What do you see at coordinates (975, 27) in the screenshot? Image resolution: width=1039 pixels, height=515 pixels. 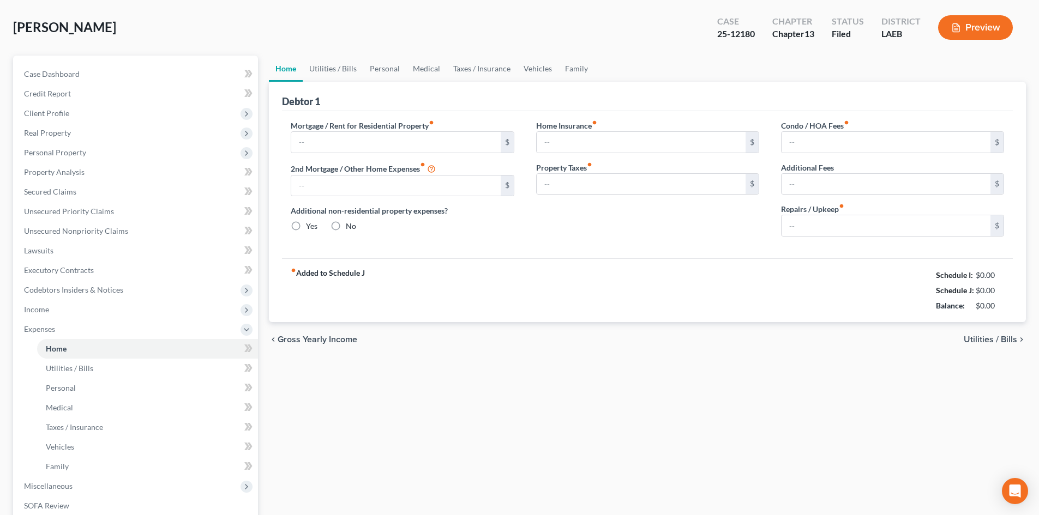 I see `button: Preview` at bounding box center [975, 27].